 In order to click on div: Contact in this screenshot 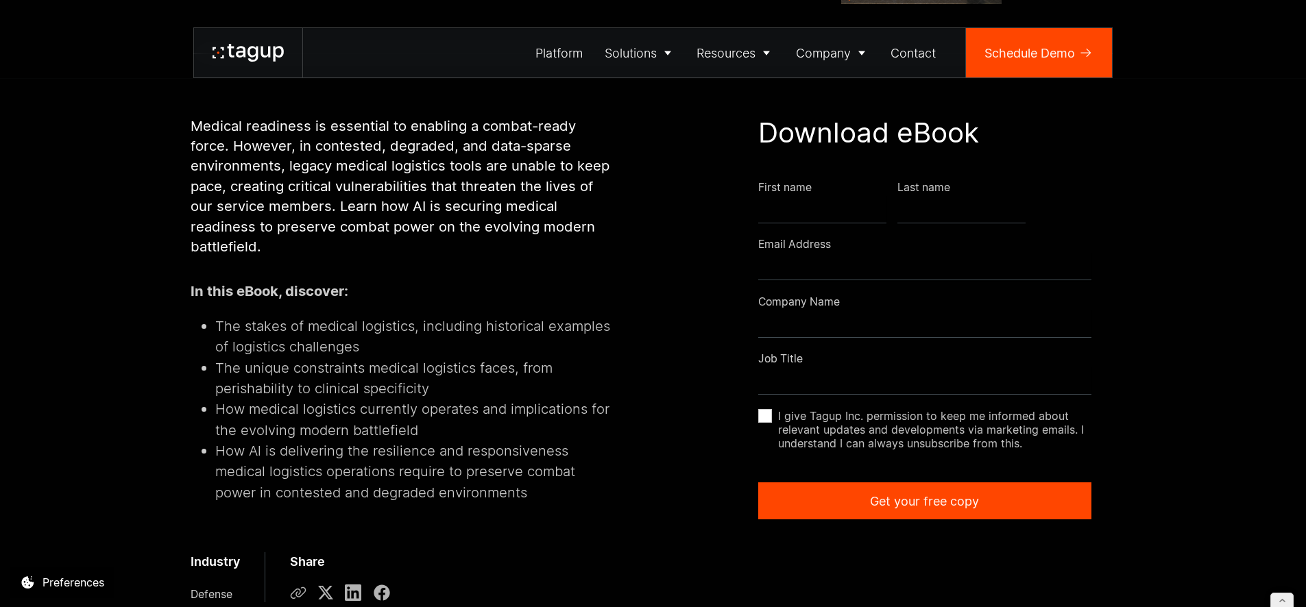, I will do `click(913, 53)`.